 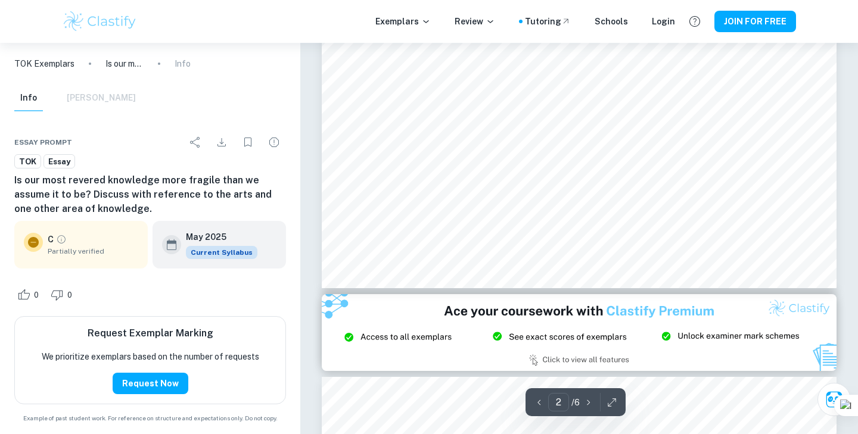 I want to click on p: / 6, so click(x=575, y=403).